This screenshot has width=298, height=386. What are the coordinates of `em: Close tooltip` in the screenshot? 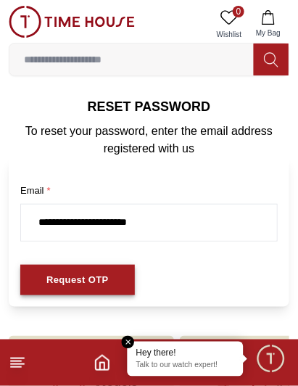 It's located at (128, 343).